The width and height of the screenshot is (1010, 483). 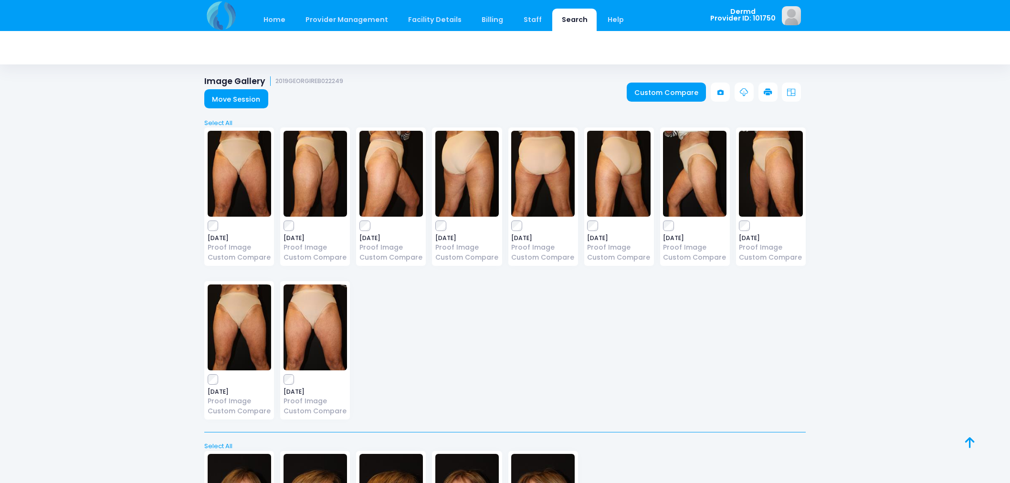 I want to click on h1: Image Gallery, so click(x=274, y=81).